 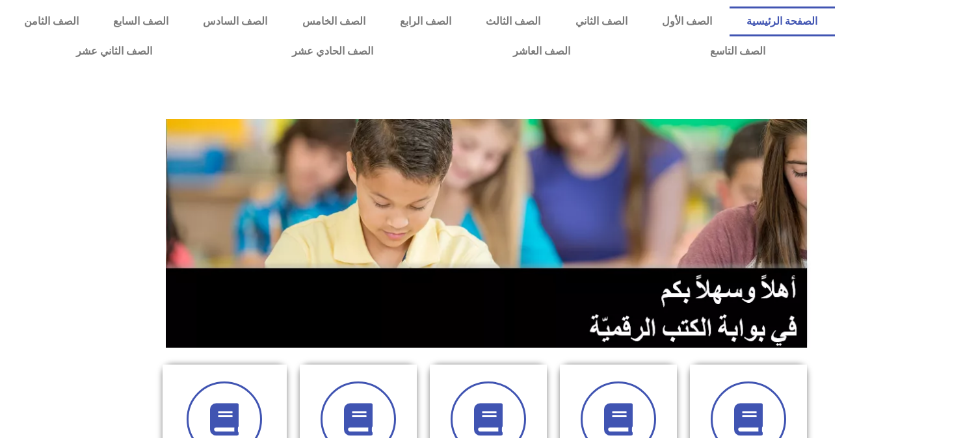 What do you see at coordinates (333, 51) in the screenshot?
I see `a: الصف الحادي عشر` at bounding box center [333, 51].